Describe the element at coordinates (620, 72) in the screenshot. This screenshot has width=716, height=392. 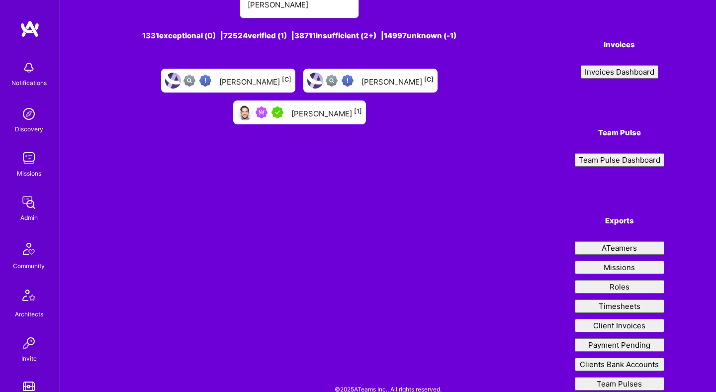
I see `button: Invoices Dashboard` at that location.